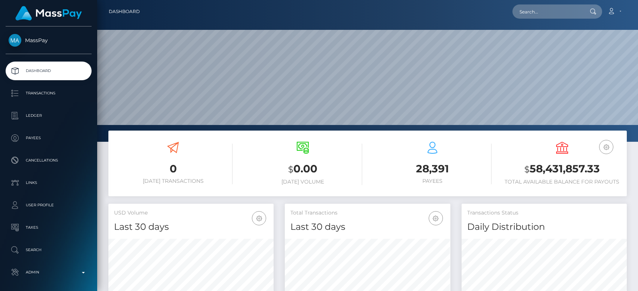 This screenshot has width=638, height=291. What do you see at coordinates (49, 116) in the screenshot?
I see `p: Ledger` at bounding box center [49, 116].